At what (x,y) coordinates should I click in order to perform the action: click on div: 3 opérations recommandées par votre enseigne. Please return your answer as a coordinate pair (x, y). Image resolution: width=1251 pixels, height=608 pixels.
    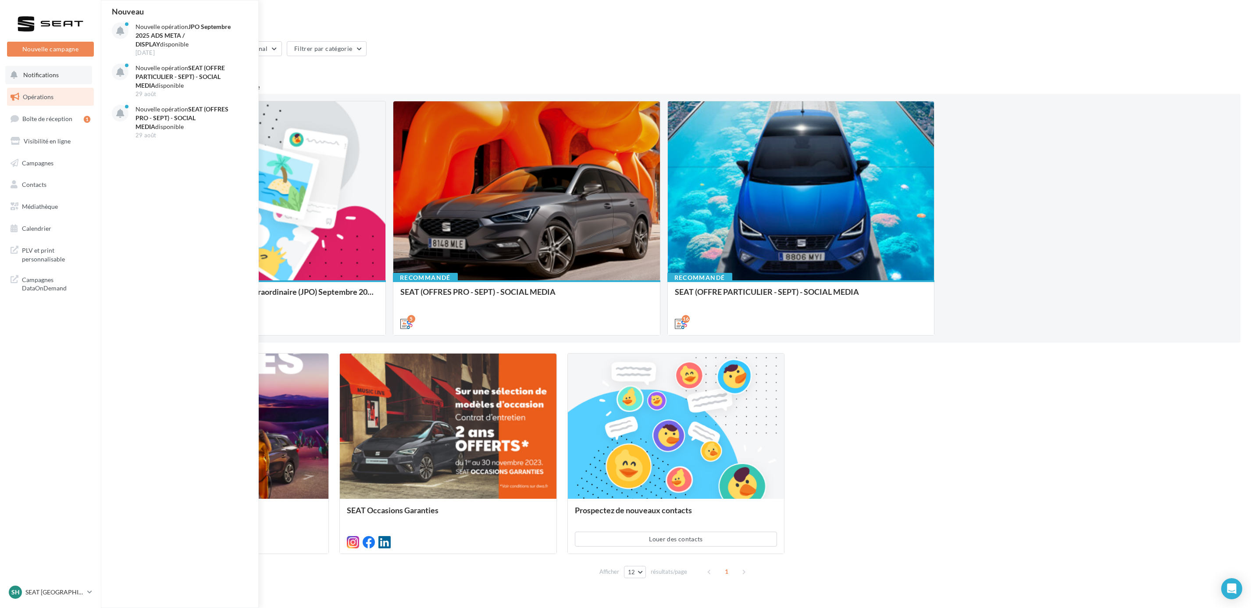
    Looking at the image, I should click on (676, 87).